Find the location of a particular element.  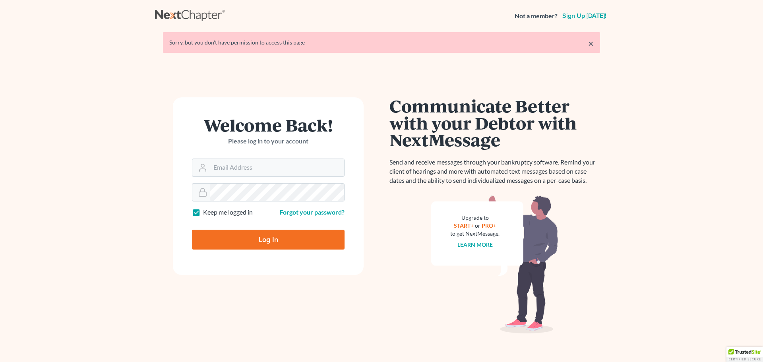

strong: Not a member? is located at coordinates (536, 16).